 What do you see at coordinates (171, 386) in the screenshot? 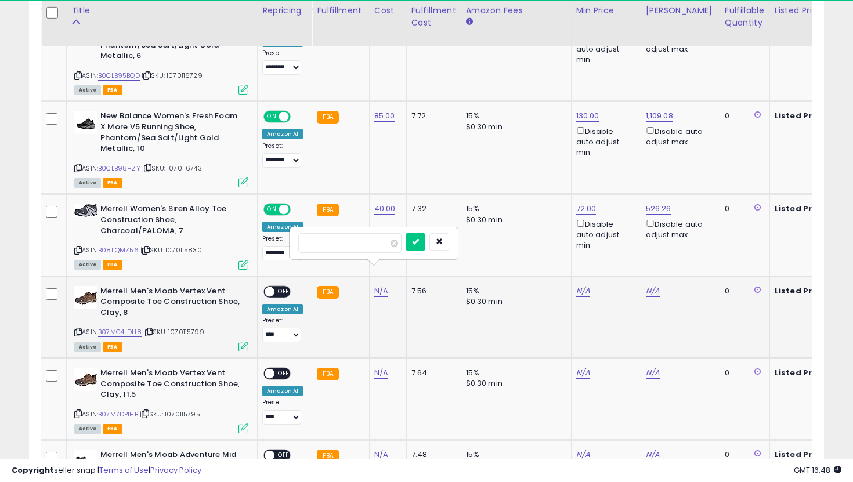
I see `b: Merrell Men's Moab Vertex Vent Composite Toe Construction Shoe, Clay, 11.5` at bounding box center [171, 386].